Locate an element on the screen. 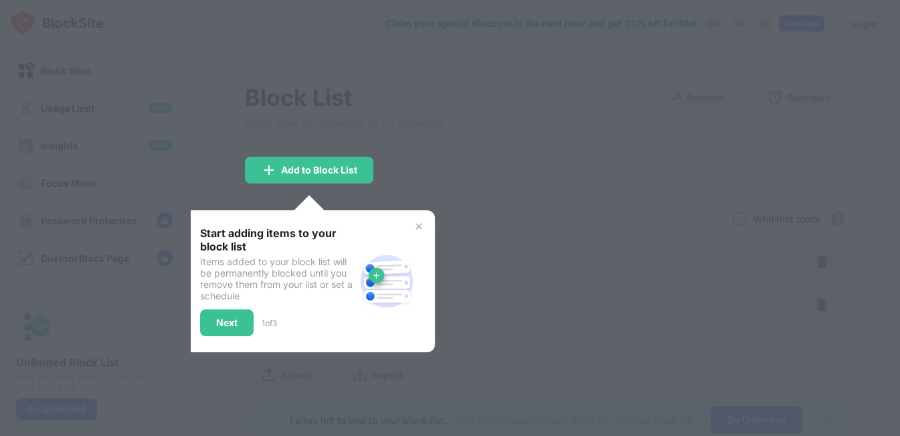 Image resolution: width=900 pixels, height=436 pixels. img: x-button.svg is located at coordinates (419, 226).